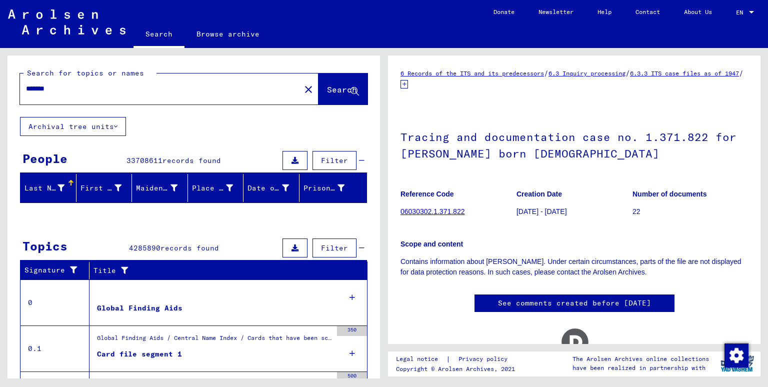  Describe the element at coordinates (640, 368) in the screenshot. I see `p: have been realized in partnership with` at that location.